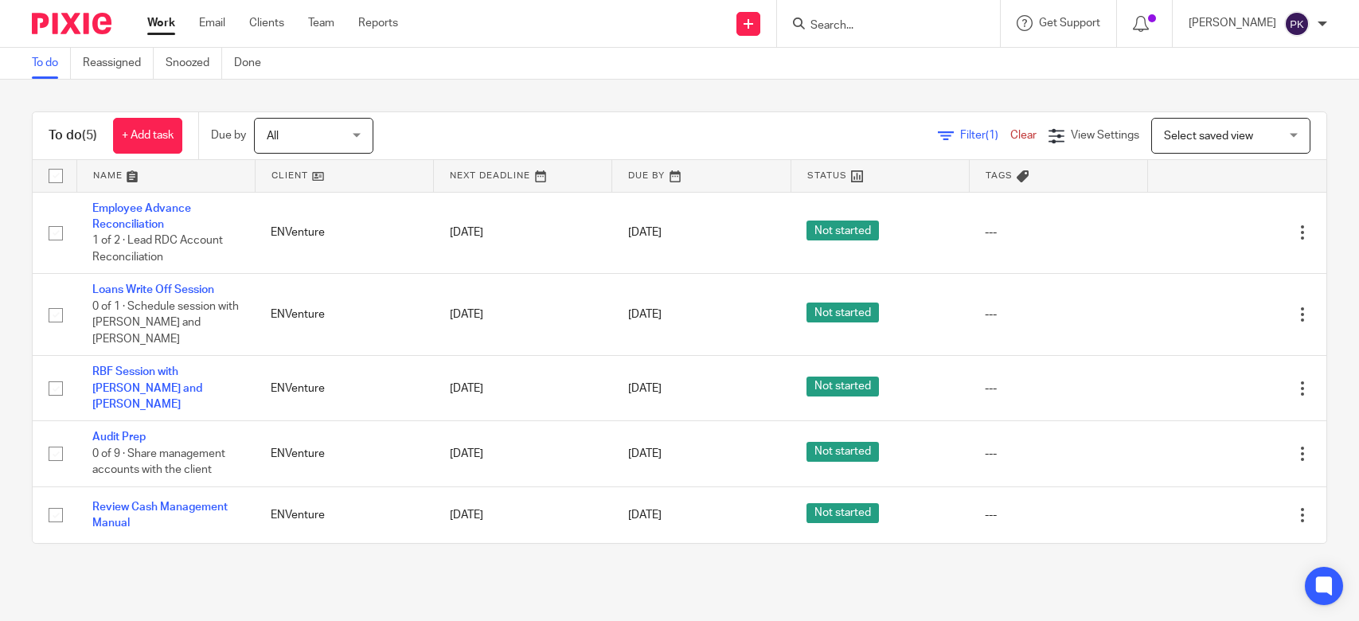 The image size is (1359, 621). I want to click on a: Loans Write Off Session, so click(153, 290).